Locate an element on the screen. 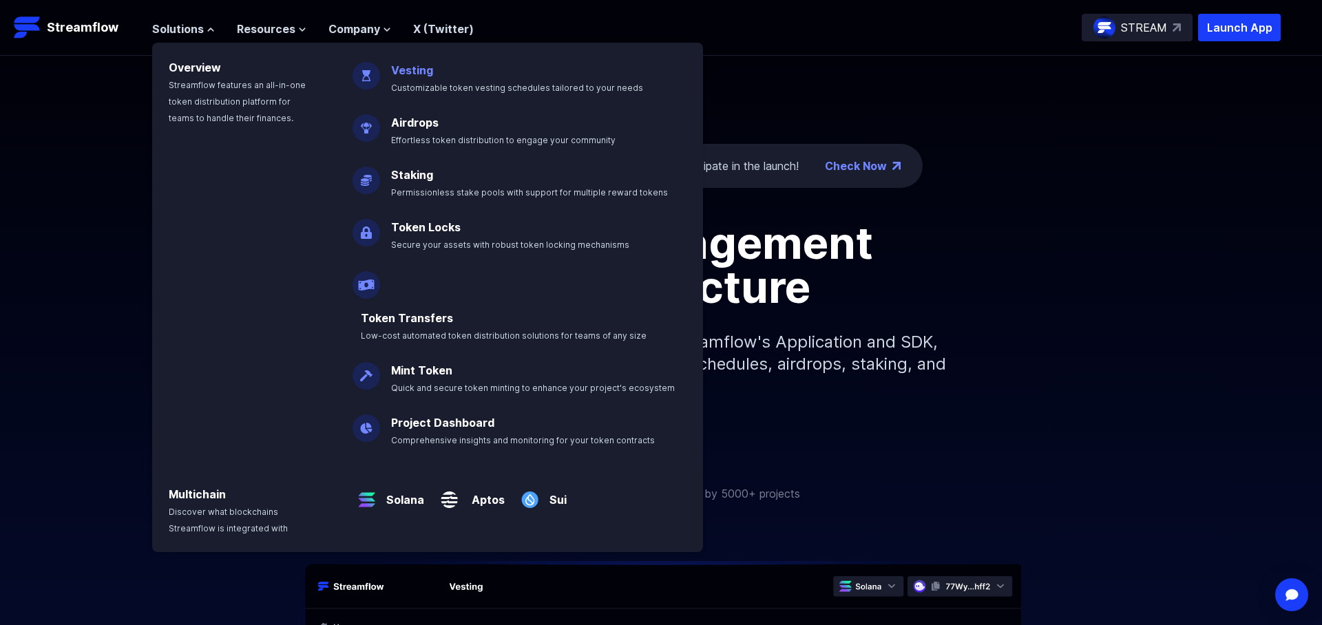 This screenshot has width=1322, height=625. img: top-right-arrow.svg is located at coordinates (1176, 28).